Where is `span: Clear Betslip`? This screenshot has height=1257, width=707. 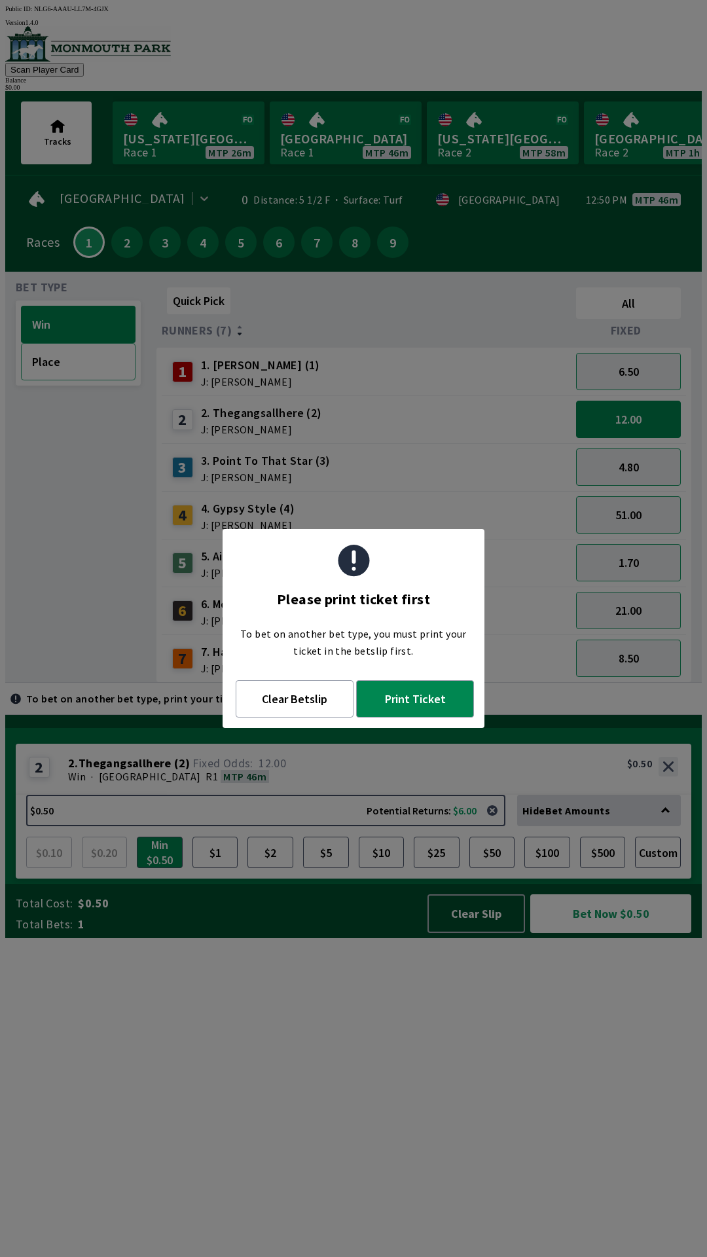
span: Clear Betslip is located at coordinates (295, 699).